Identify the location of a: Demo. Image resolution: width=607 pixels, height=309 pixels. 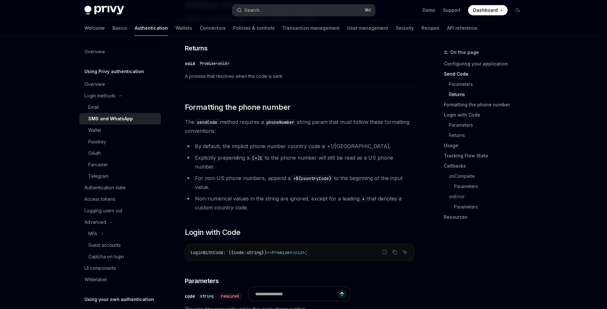
(429, 10).